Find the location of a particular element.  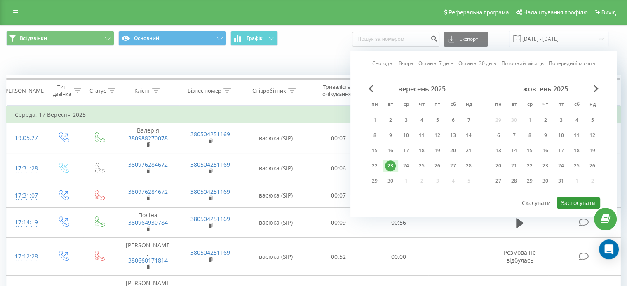

span: Реферальна програма is located at coordinates (478, 12).